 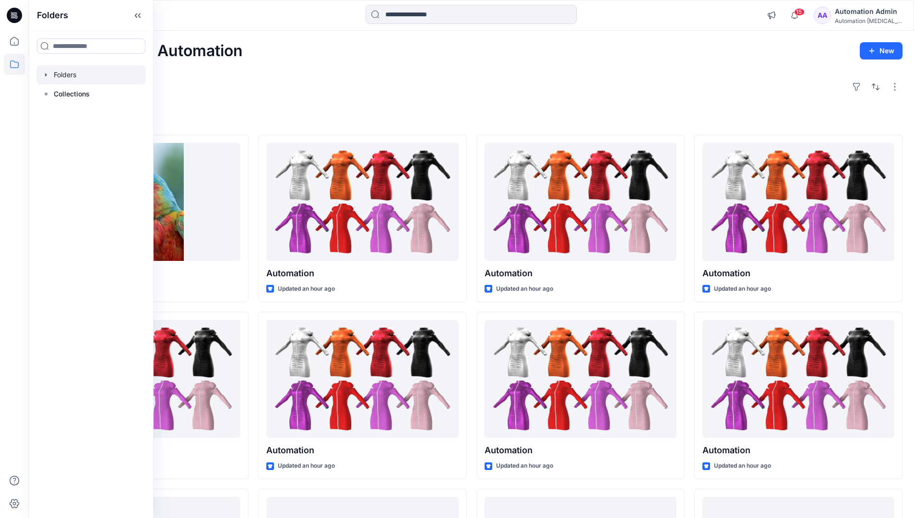 I want to click on span: 15, so click(x=799, y=12).